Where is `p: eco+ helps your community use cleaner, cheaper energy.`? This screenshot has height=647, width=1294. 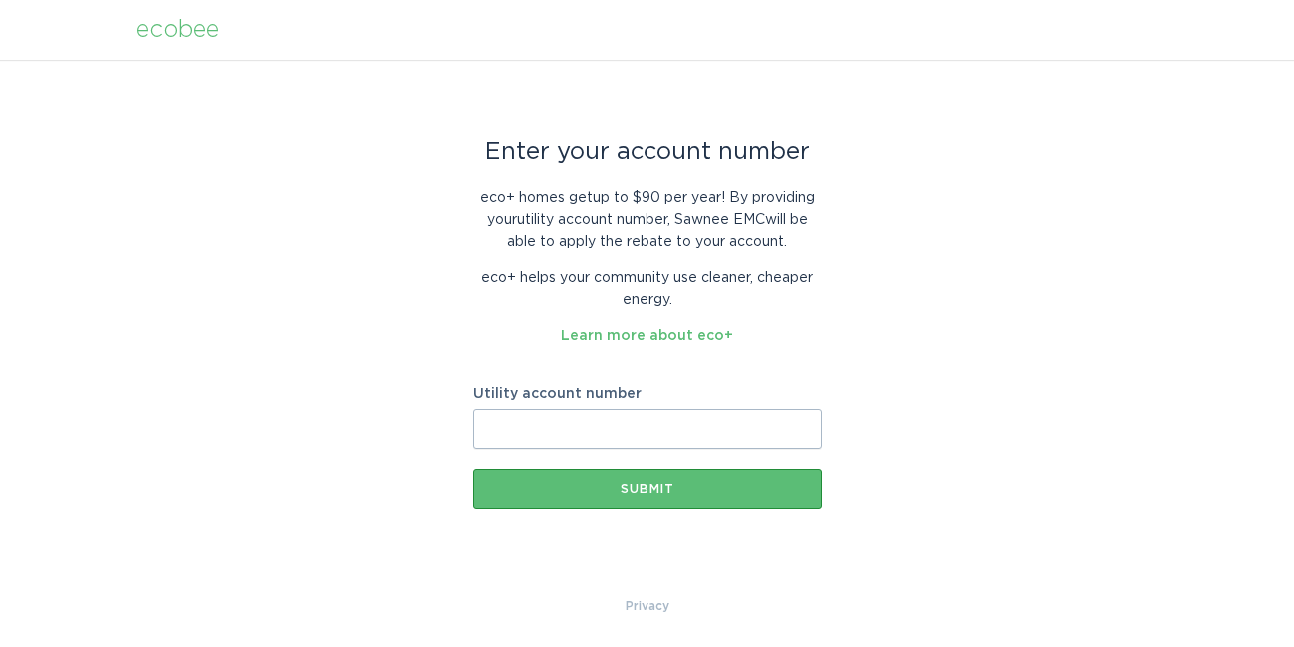
p: eco+ helps your community use cleaner, cheaper energy. is located at coordinates (648, 289).